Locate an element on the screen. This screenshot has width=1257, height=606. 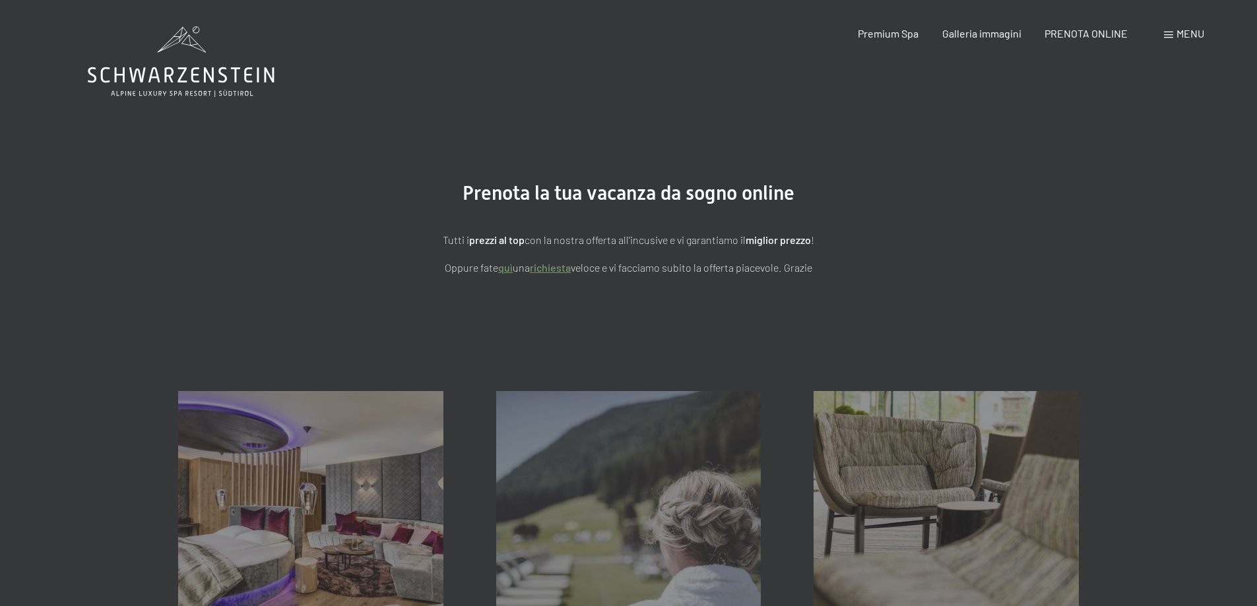
a: quì is located at coordinates (505, 267).